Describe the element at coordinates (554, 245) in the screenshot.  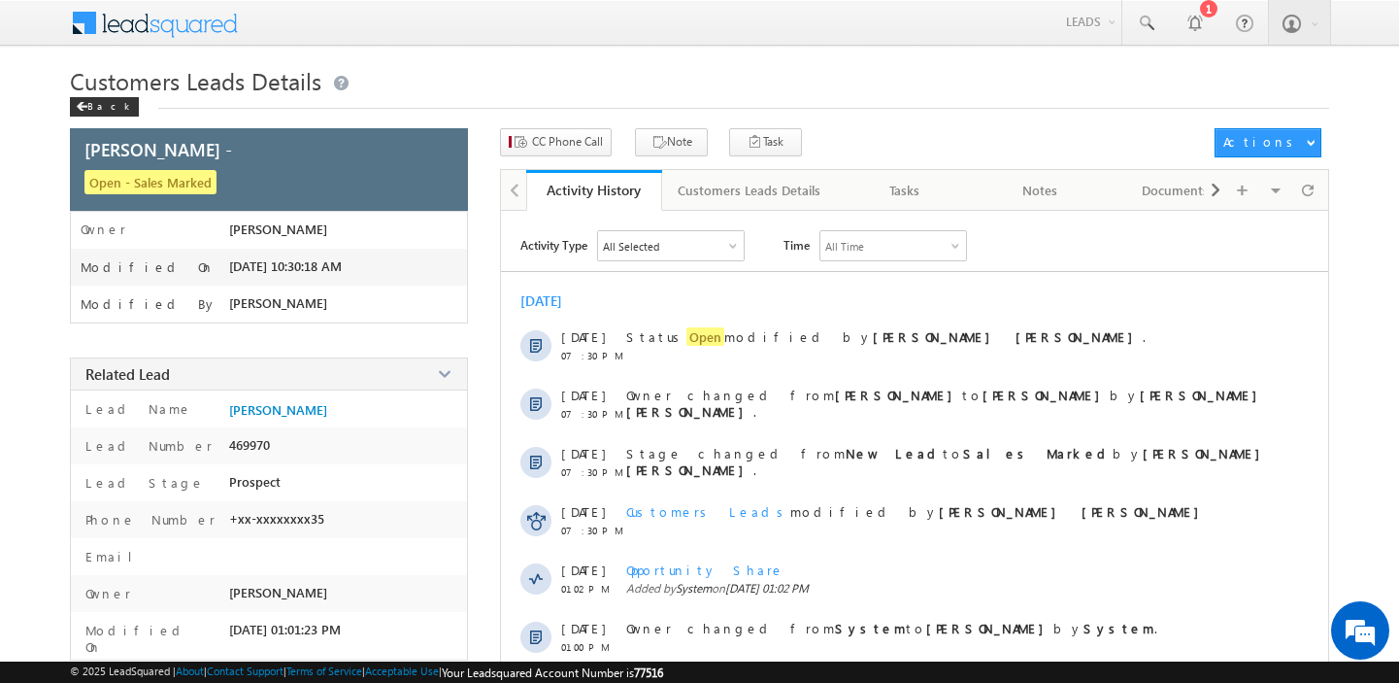
I see `span: Activity Type` at that location.